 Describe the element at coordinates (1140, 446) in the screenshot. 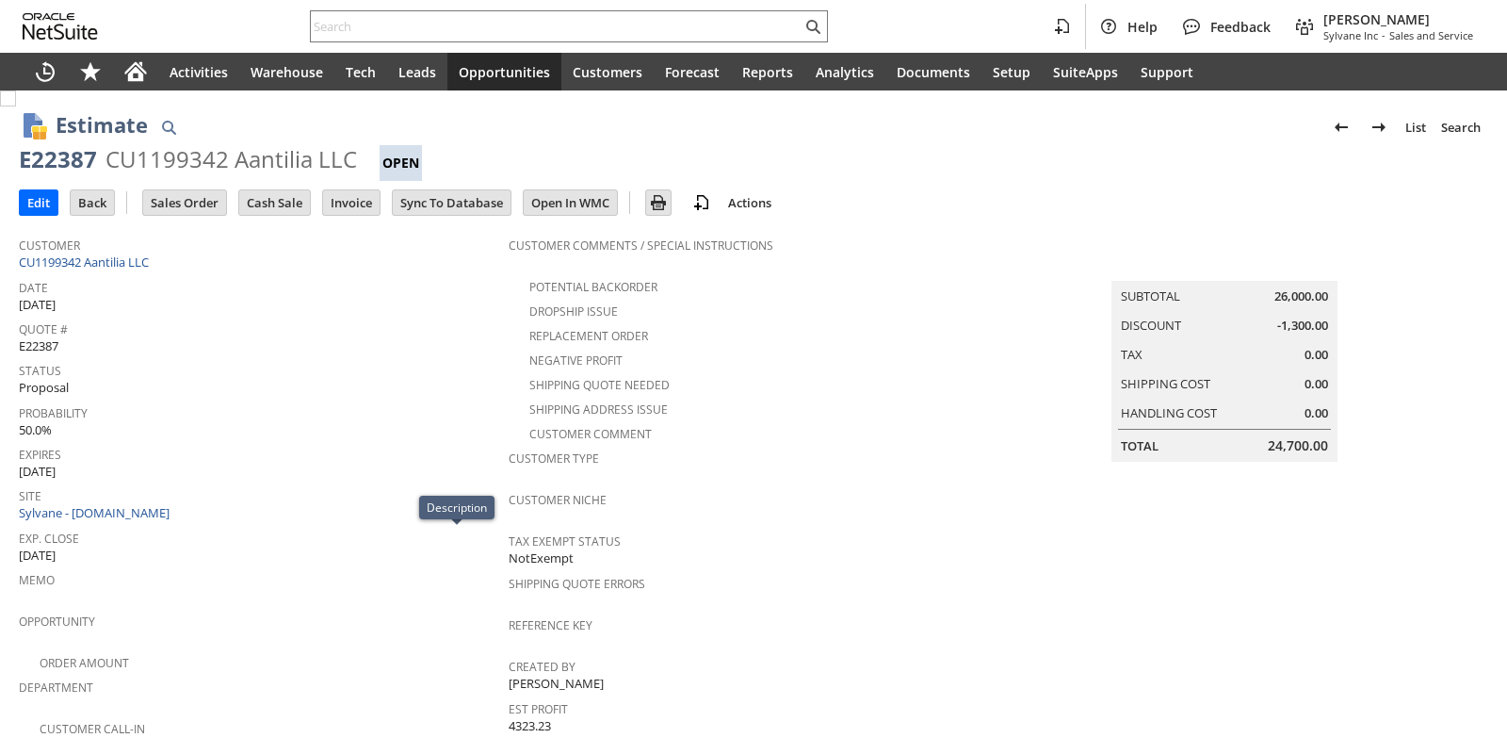

I see `a: Total` at that location.